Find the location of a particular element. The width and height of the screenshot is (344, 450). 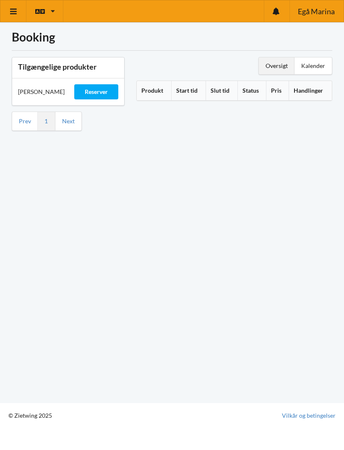

a: 1 is located at coordinates (46, 121).